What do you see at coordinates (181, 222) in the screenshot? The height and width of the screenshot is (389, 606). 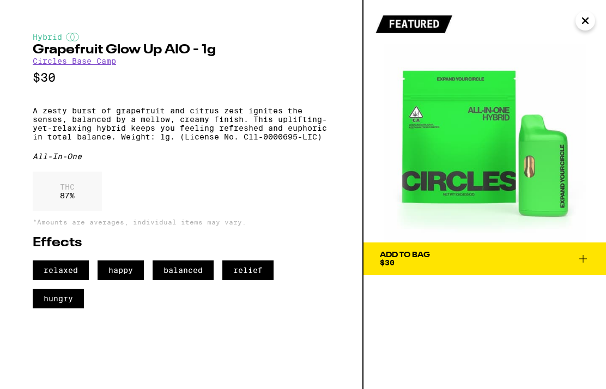 I see `p: *Amounts are averages, individual items may vary.` at bounding box center [181, 222].